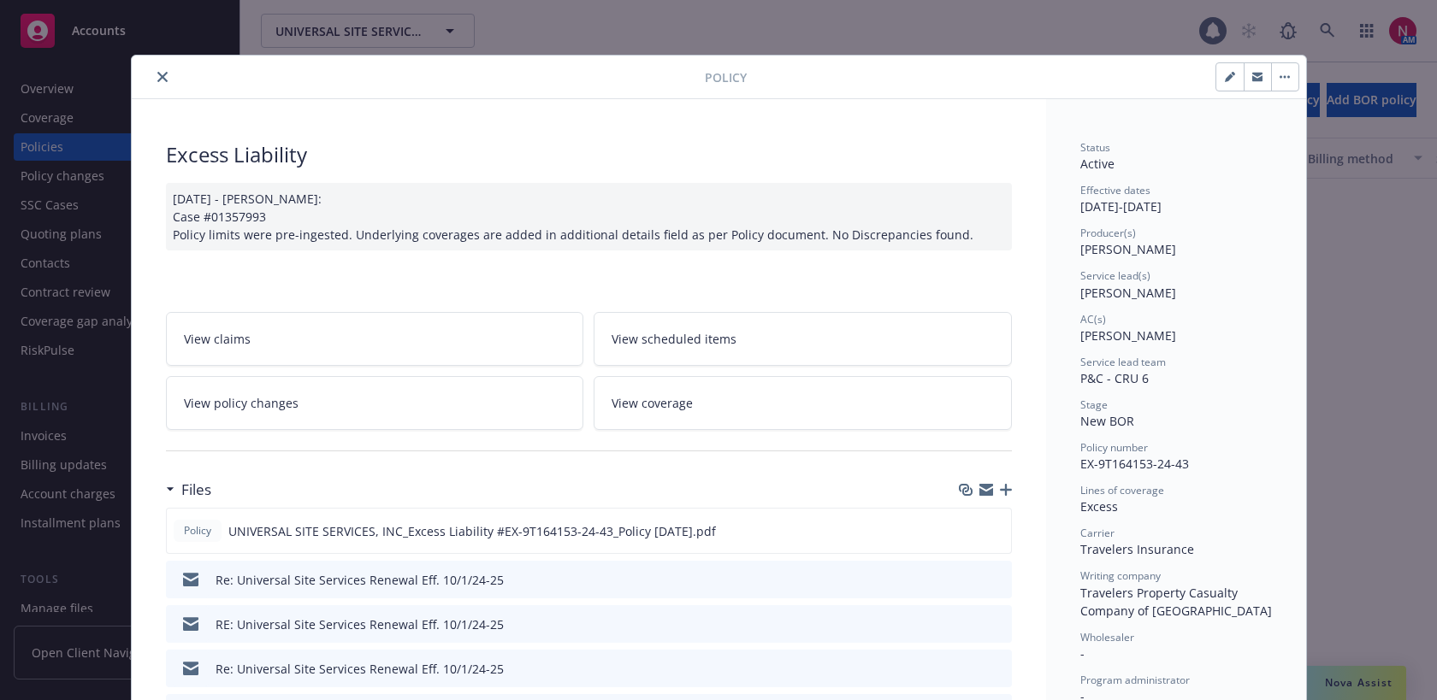  Describe the element at coordinates (1123, 362) in the screenshot. I see `span: Service lead team` at that location.